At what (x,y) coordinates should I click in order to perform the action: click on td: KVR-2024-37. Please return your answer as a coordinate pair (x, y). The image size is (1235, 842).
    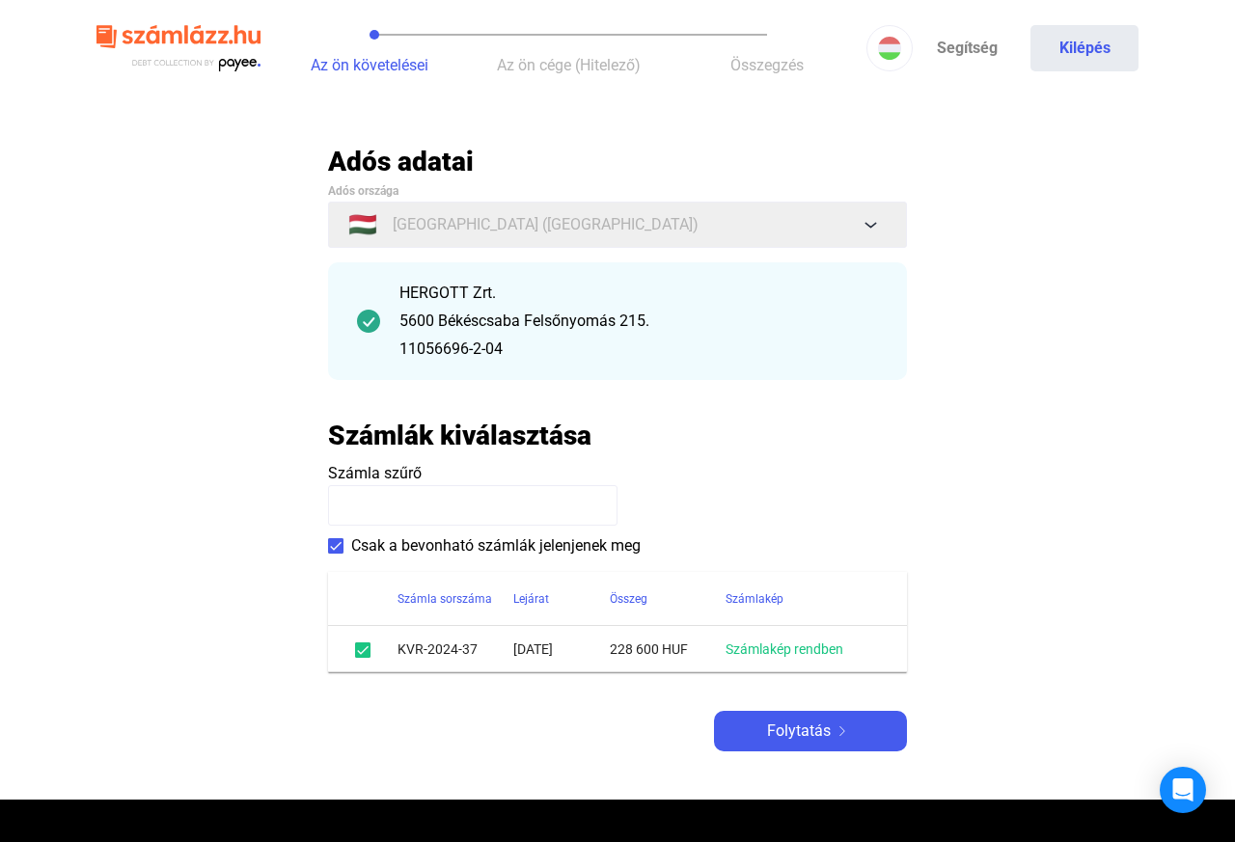
    Looking at the image, I should click on (455, 649).